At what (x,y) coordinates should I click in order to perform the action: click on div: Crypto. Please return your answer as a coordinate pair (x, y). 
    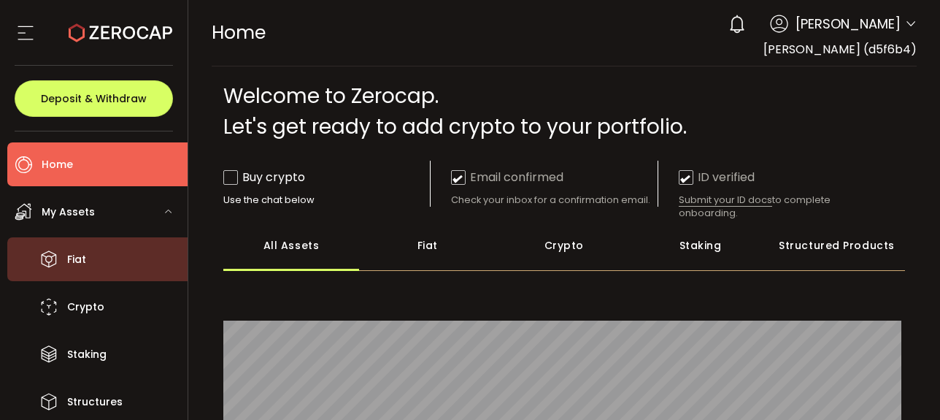
    Looking at the image, I should click on (564, 245).